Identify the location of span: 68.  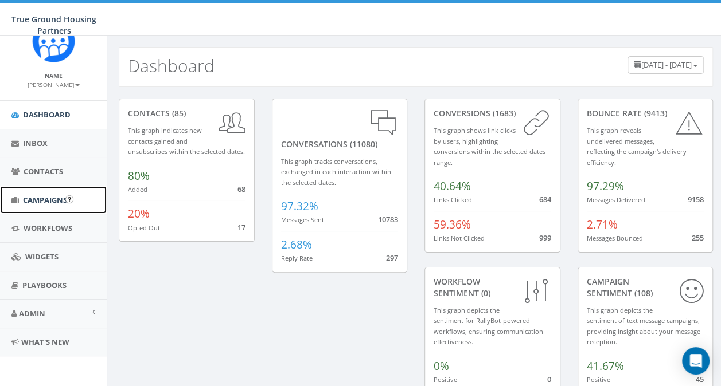
(241, 189).